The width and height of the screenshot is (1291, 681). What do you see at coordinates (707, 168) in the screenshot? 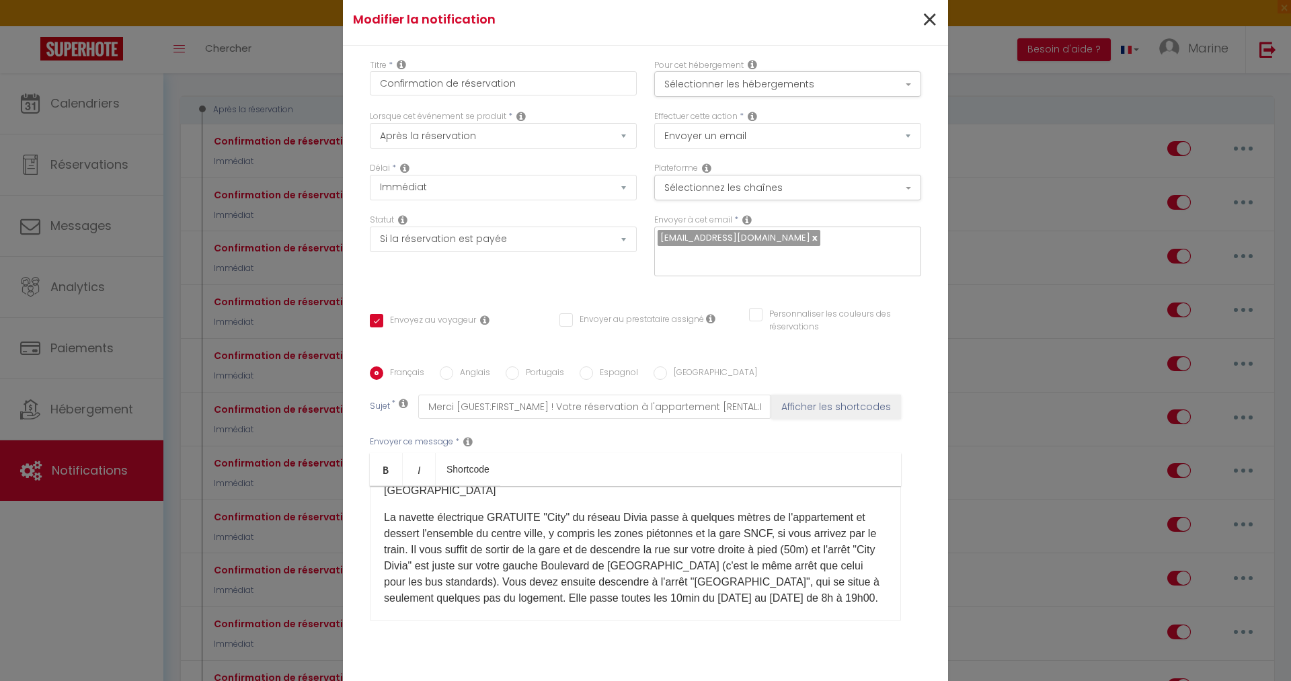
I see `i: Action Channel` at bounding box center [707, 168].